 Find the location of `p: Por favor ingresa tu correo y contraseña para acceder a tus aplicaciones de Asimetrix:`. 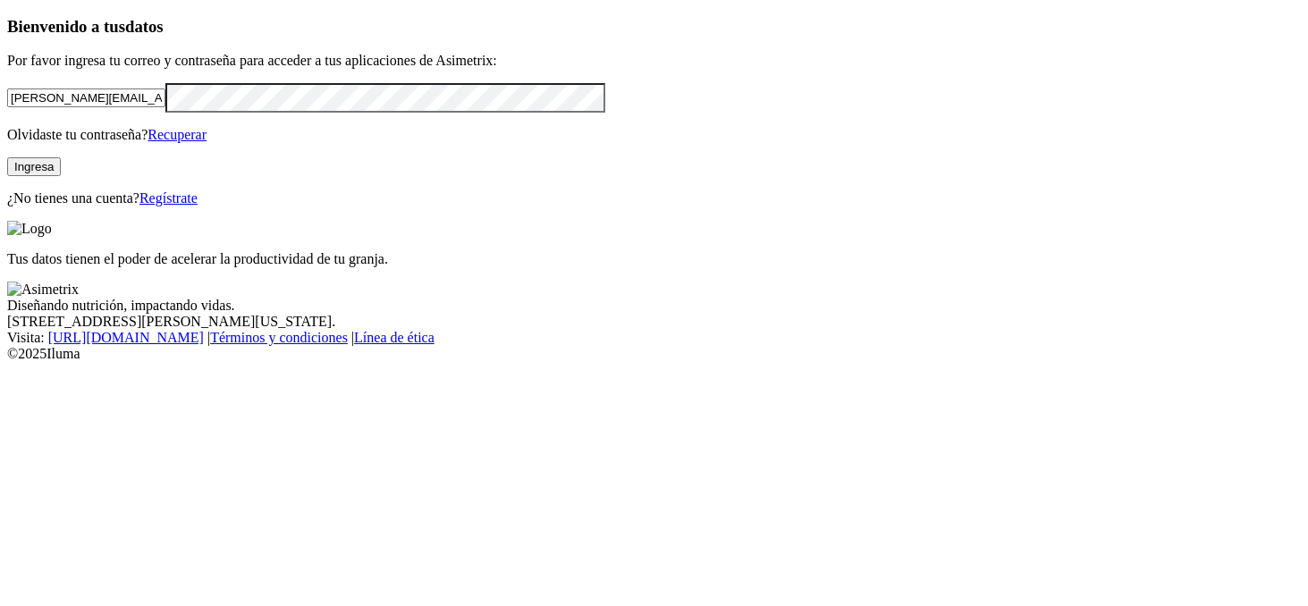

p: Por favor ingresa tu correo y contraseña para acceder a tus aplicaciones de Asimetrix: is located at coordinates (654, 61).